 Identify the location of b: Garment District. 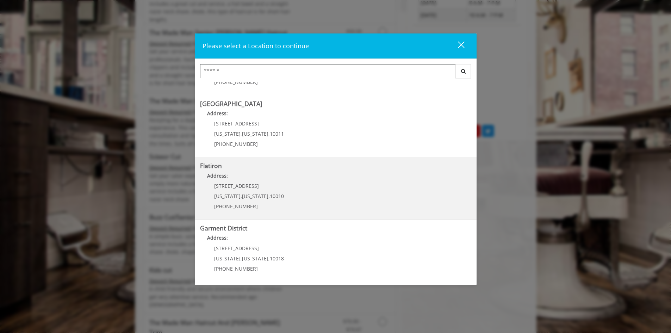
(224, 228).